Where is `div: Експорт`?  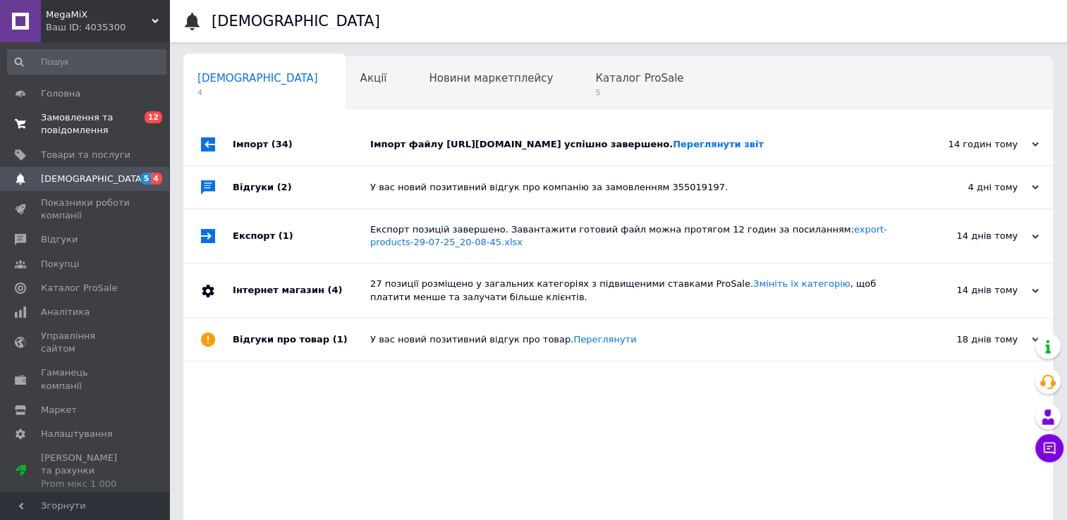
div: Експорт is located at coordinates (301, 236).